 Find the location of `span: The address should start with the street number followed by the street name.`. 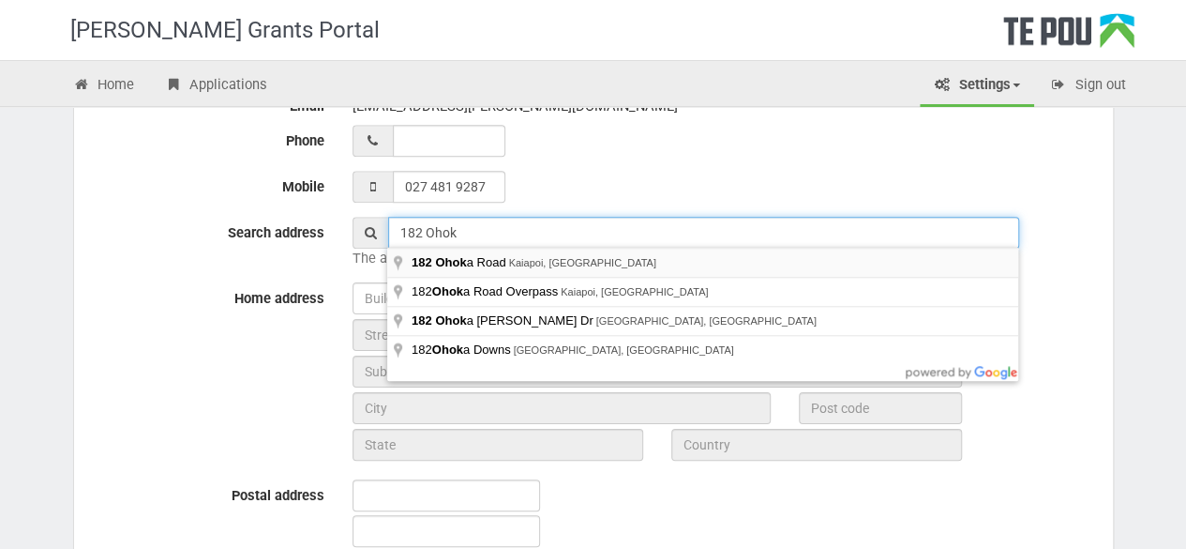

span: The address should start with the street number followed by the street name. is located at coordinates (592, 258).